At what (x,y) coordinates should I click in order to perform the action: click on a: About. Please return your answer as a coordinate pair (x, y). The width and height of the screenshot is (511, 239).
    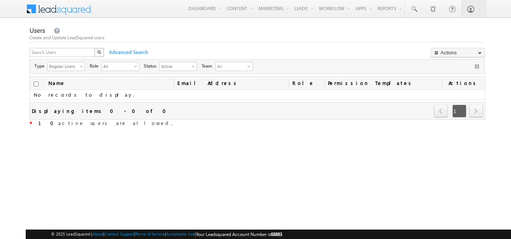
    Looking at the image, I should click on (98, 234).